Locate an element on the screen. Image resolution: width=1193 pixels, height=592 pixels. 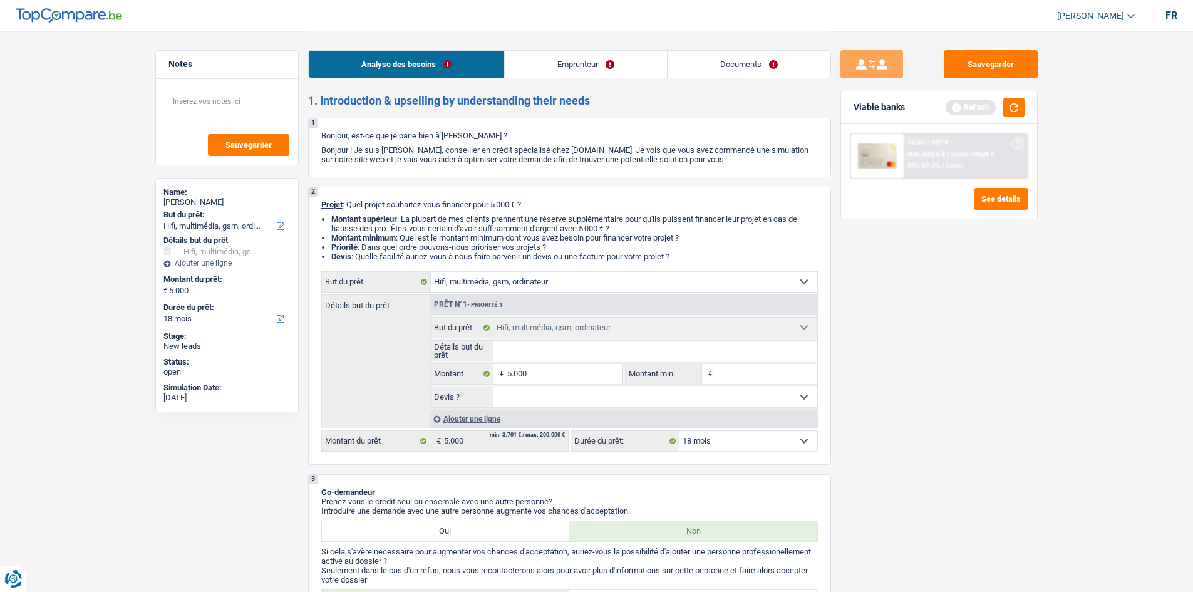
span: Limit: is located at coordinates (955, 165).